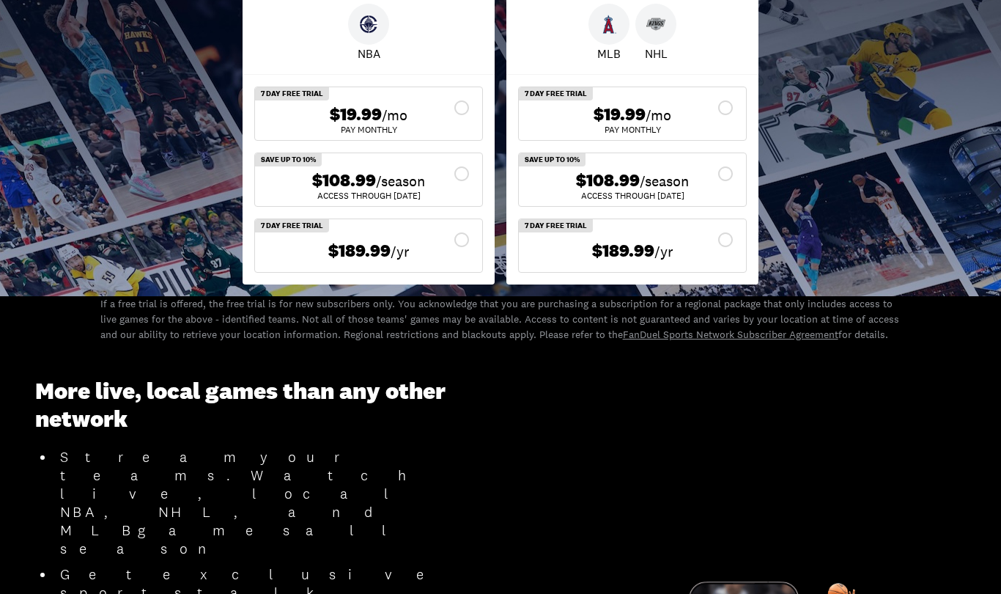  Describe the element at coordinates (254, 503) in the screenshot. I see `li: Stream your teams. Watch live, local NBA, NHL, and MLB games all season` at that location.